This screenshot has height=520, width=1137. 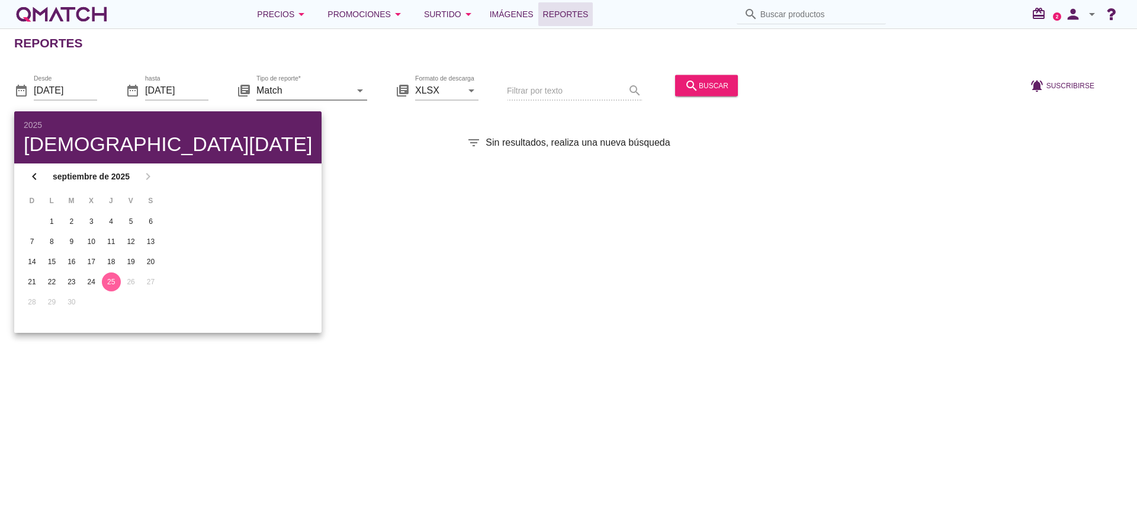 What do you see at coordinates (512, 14) in the screenshot?
I see `a: Imágenes` at bounding box center [512, 14].